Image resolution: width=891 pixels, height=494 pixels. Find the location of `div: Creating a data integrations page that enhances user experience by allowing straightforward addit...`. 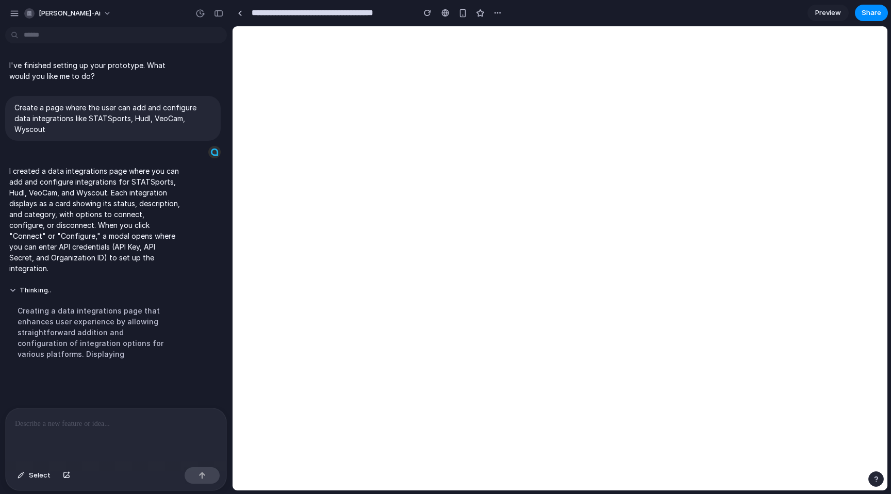

div: Creating a data integrations page that enhances user experience by allowing straightforward addit... is located at coordinates (95, 332).